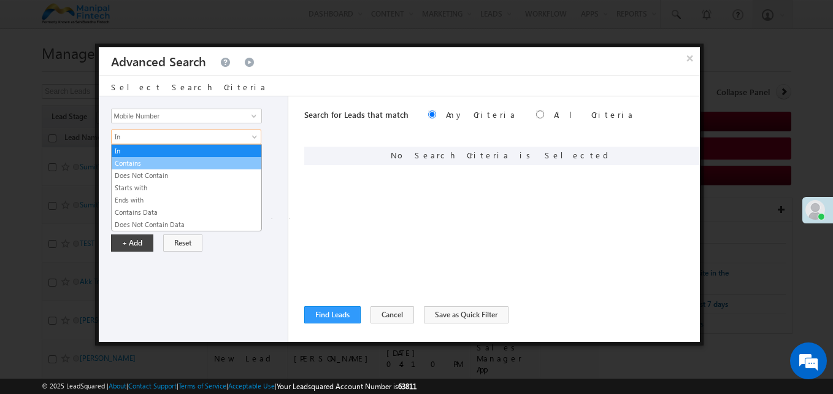  What do you see at coordinates (347, 386) in the screenshot?
I see `span: Your Leadsquared Account Number is` at bounding box center [347, 386].